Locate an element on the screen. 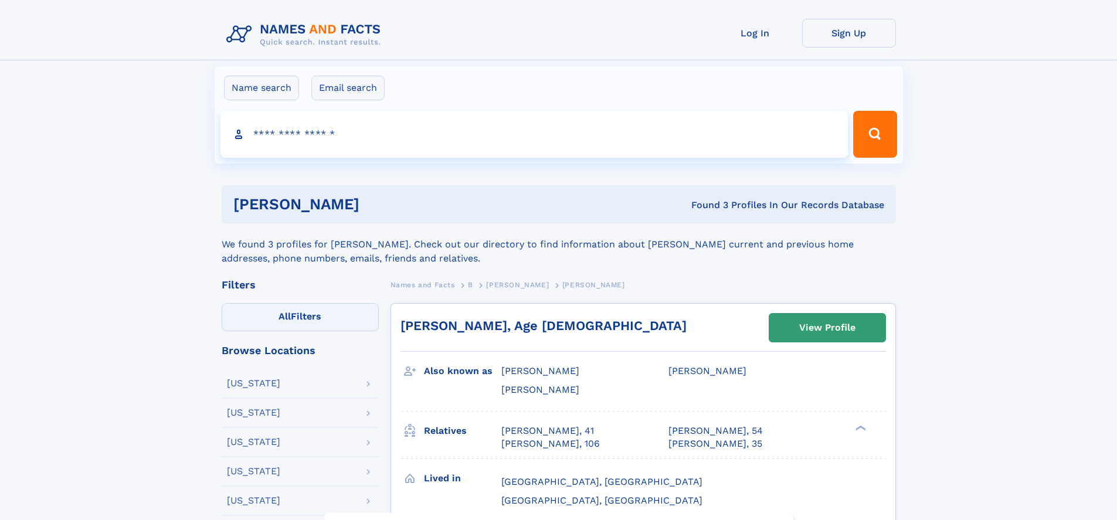 Image resolution: width=1117 pixels, height=520 pixels. div: Browse Locations is located at coordinates (300, 351).